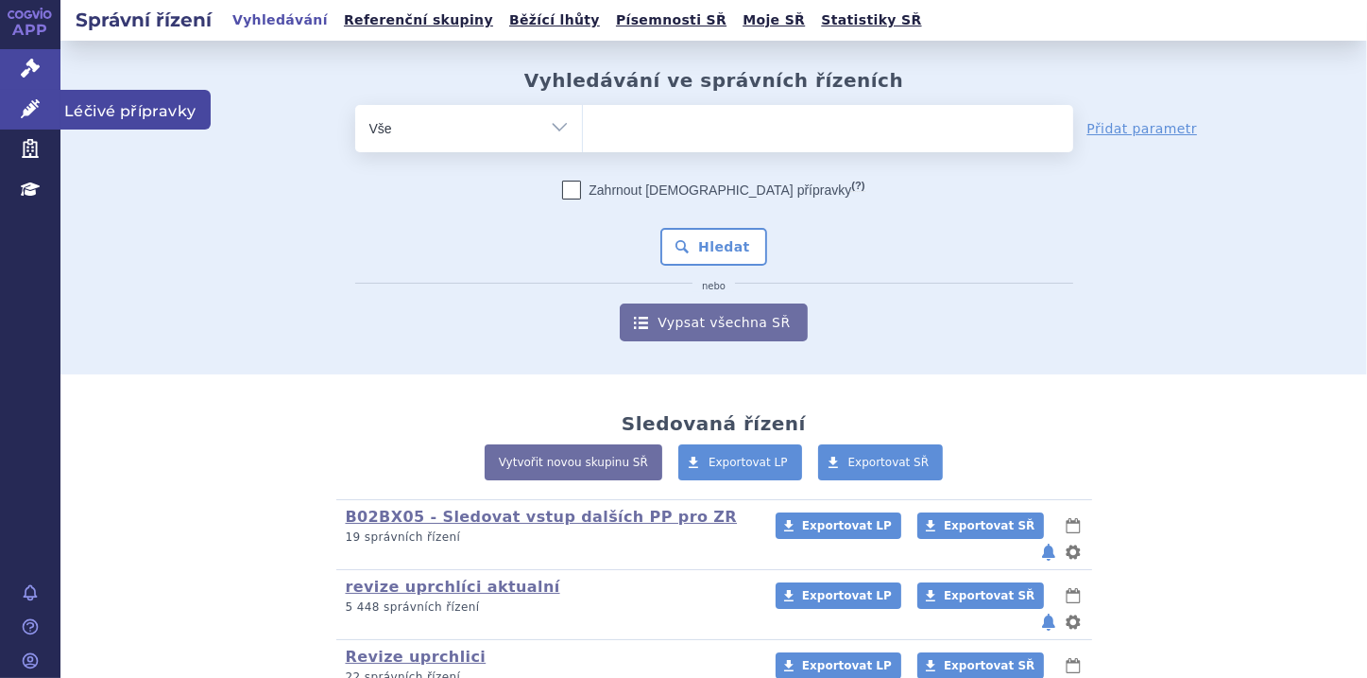  I want to click on button: Hledat, so click(713, 247).